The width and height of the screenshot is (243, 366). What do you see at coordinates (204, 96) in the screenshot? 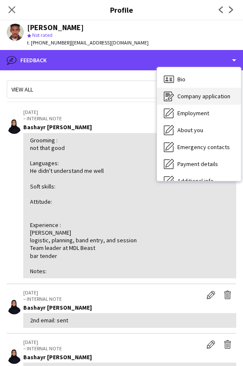
I see `span: Company application` at bounding box center [204, 96].